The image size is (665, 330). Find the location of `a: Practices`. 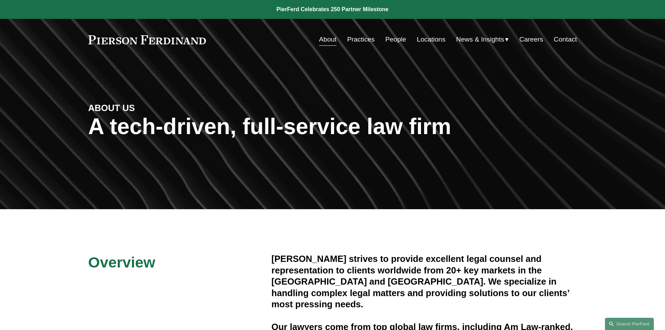

a: Practices is located at coordinates (361, 39).